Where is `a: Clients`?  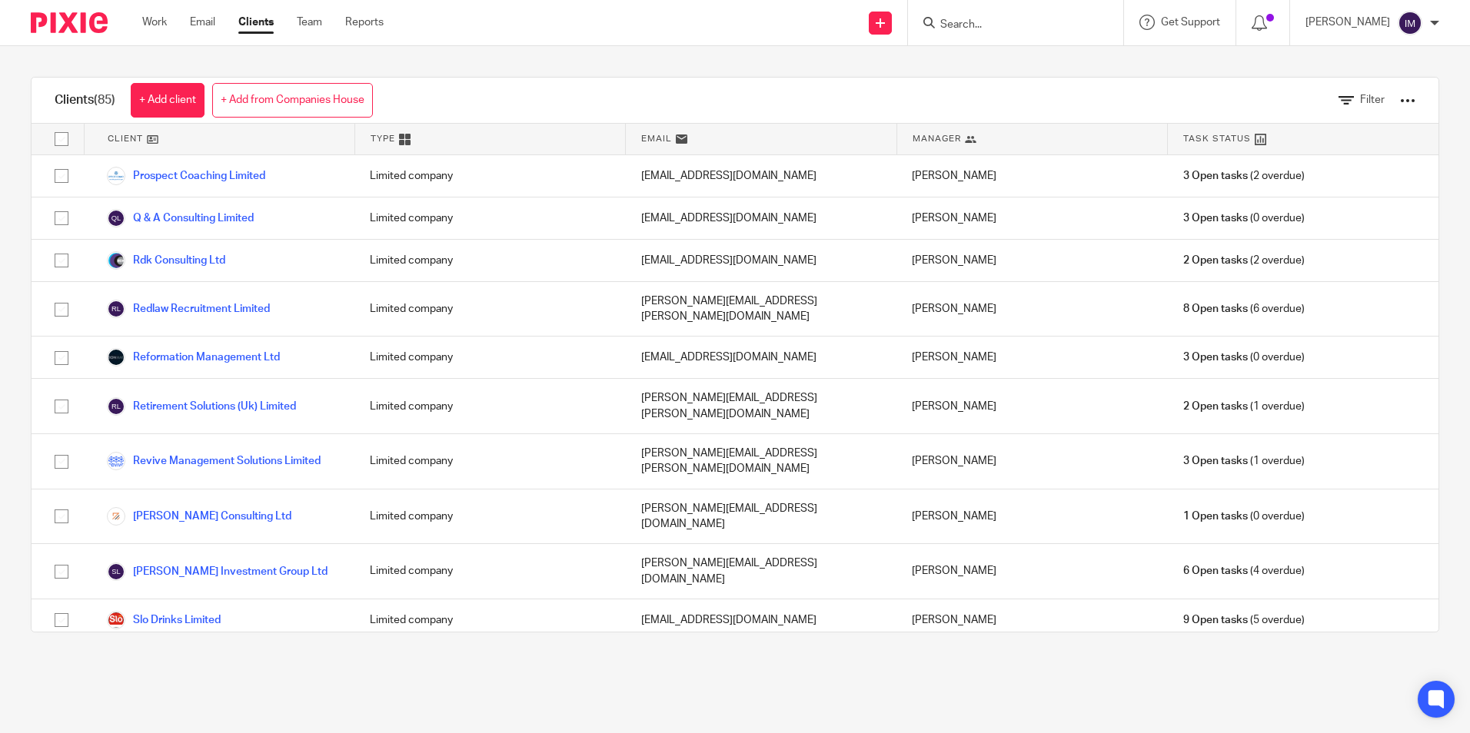 a: Clients is located at coordinates (256, 22).